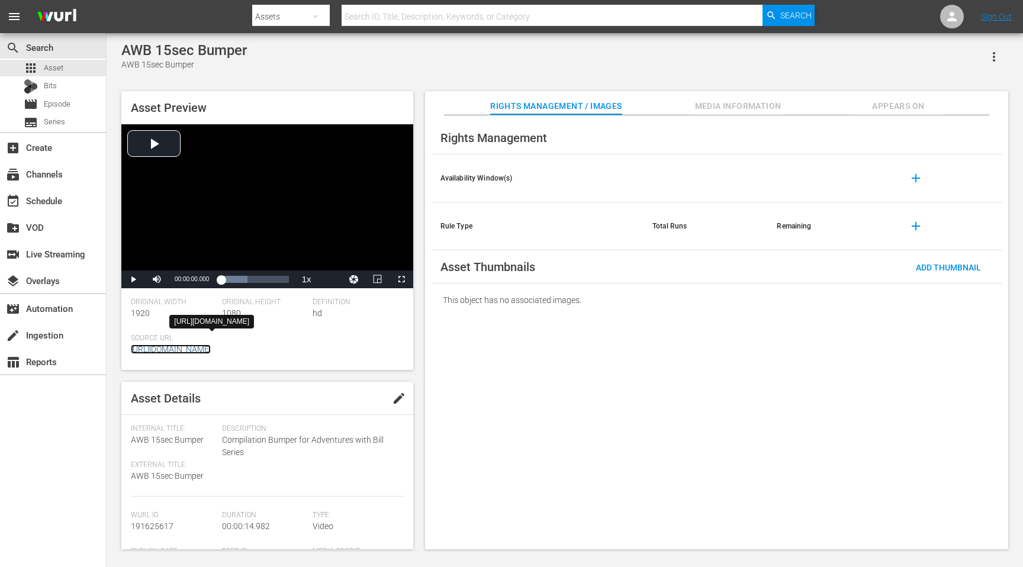 The height and width of the screenshot is (567, 1023). Describe the element at coordinates (996, 17) in the screenshot. I see `a: Sign Out` at that location.